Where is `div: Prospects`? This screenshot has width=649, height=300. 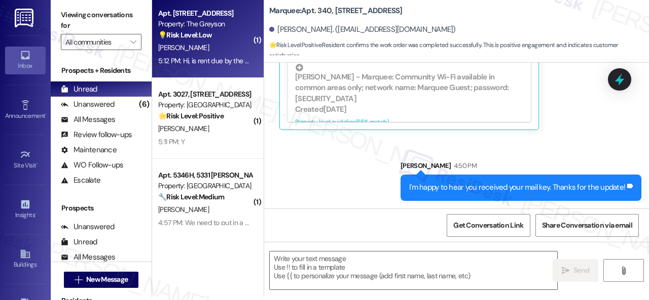
div: Prospects is located at coordinates (101, 208).